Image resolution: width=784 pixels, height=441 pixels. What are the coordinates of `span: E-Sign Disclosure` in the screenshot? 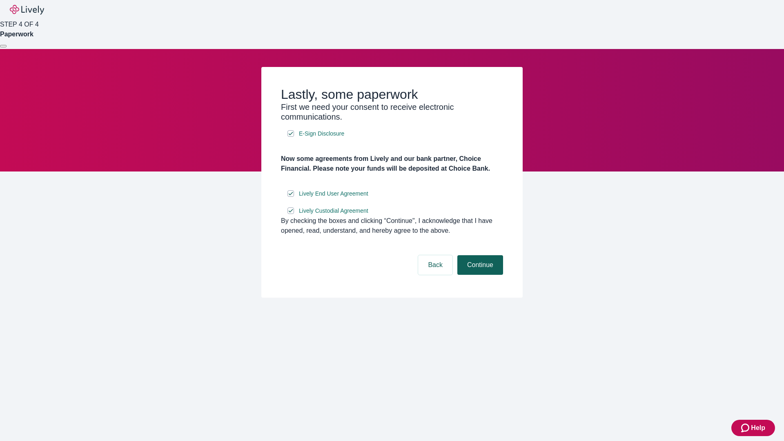 It's located at (322, 134).